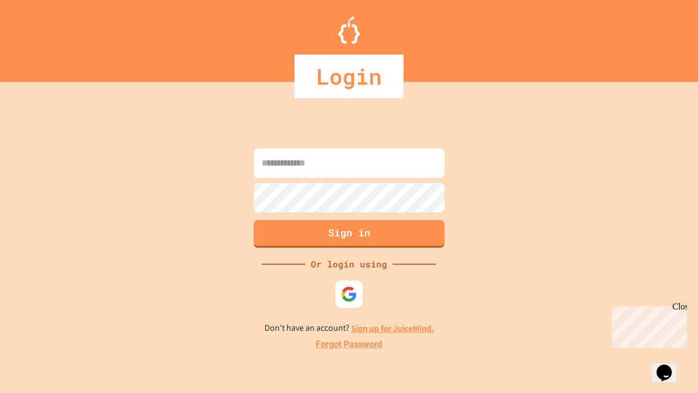 This screenshot has width=698, height=393. What do you see at coordinates (349, 76) in the screenshot?
I see `div: Login` at bounding box center [349, 76].